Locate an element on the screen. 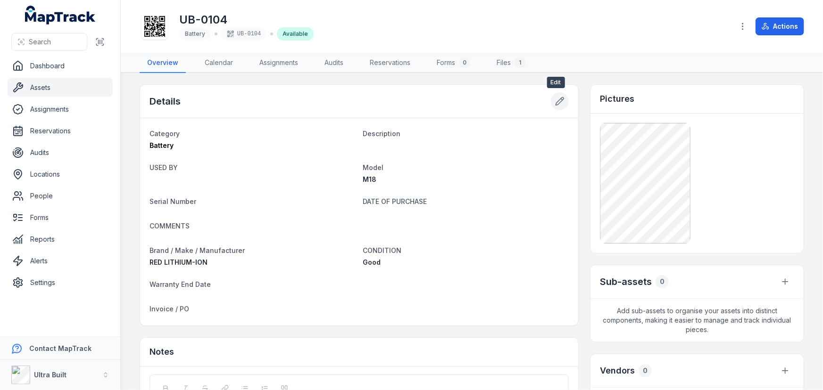 This screenshot has height=390, width=823. a: Locations is located at coordinates (60, 174).